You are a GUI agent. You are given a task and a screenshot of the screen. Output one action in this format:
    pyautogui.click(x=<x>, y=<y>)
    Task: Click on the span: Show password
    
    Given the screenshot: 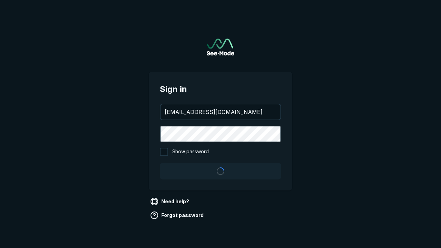 What is the action you would take?
    pyautogui.click(x=191, y=152)
    